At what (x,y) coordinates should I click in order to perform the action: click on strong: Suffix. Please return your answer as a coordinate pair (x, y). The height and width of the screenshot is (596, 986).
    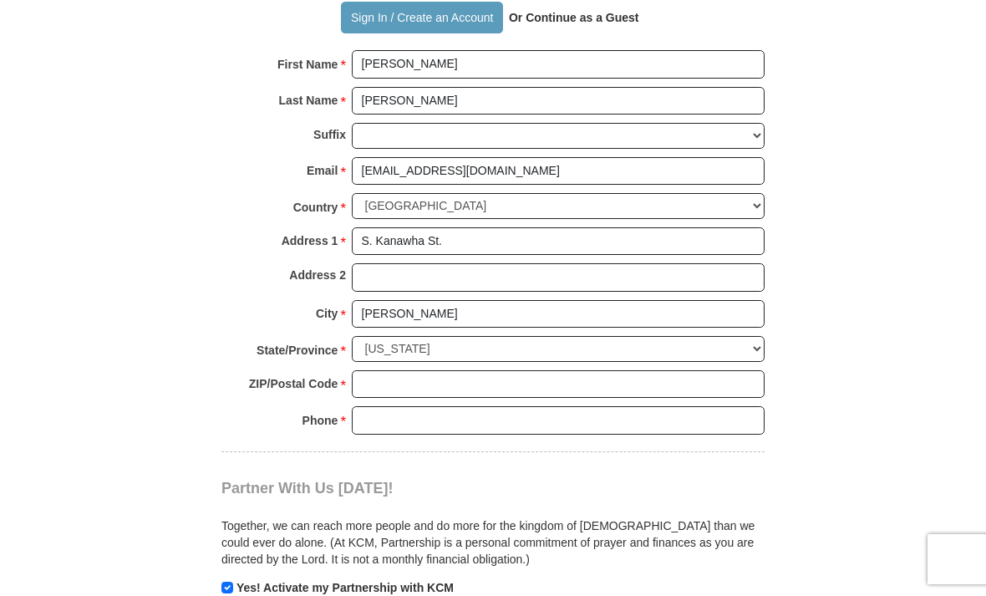
    Looking at the image, I should click on (329, 134).